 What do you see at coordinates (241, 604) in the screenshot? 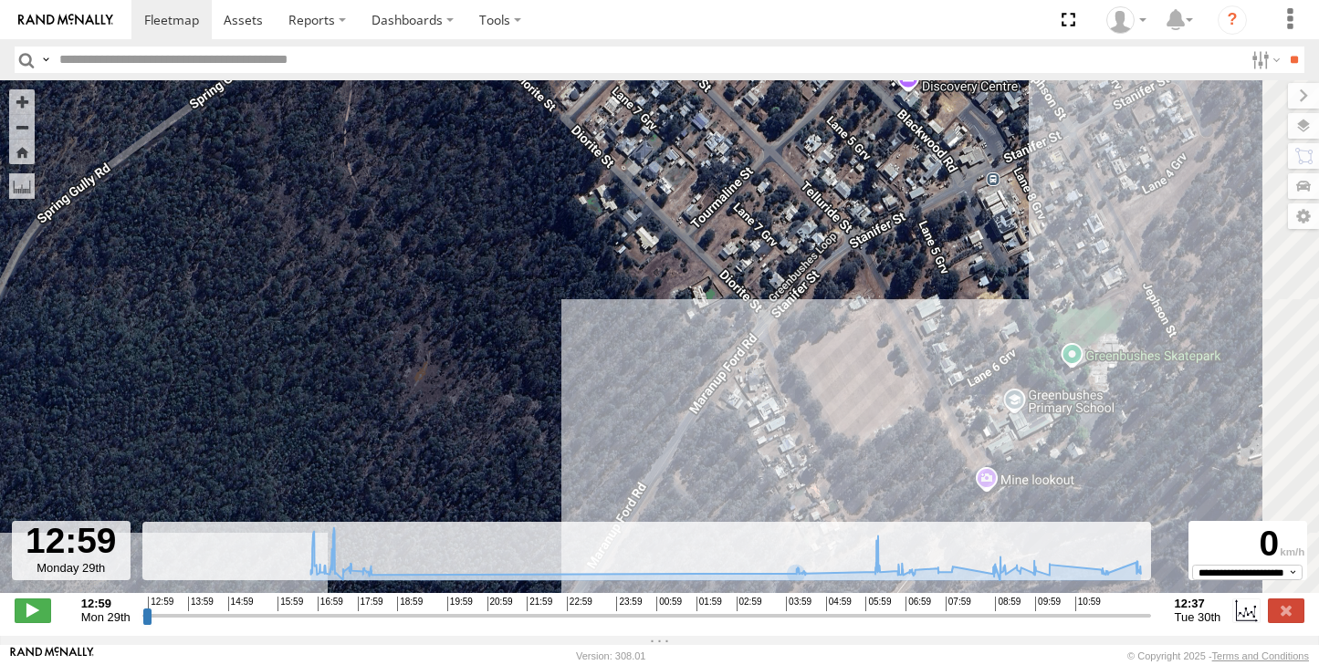
I see `span: 14:59` at bounding box center [241, 604].